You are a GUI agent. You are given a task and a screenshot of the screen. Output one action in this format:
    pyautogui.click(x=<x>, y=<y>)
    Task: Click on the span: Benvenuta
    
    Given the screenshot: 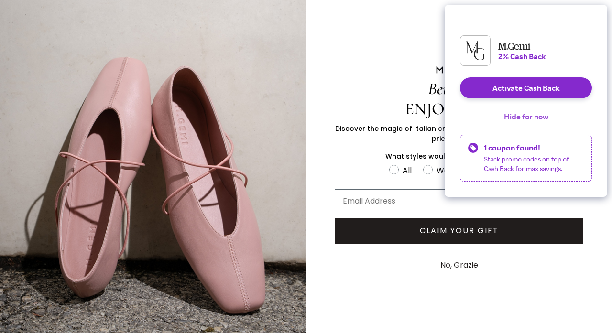 What is the action you would take?
    pyautogui.click(x=459, y=89)
    